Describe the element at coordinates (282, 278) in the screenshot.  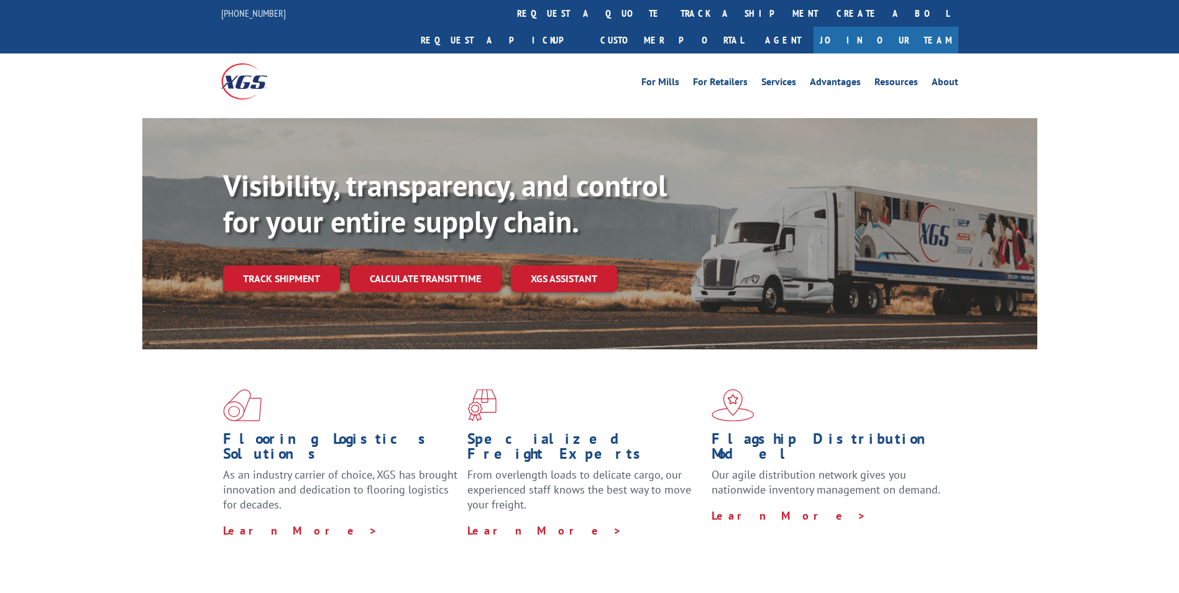
I see `a: Track shipment` at that location.